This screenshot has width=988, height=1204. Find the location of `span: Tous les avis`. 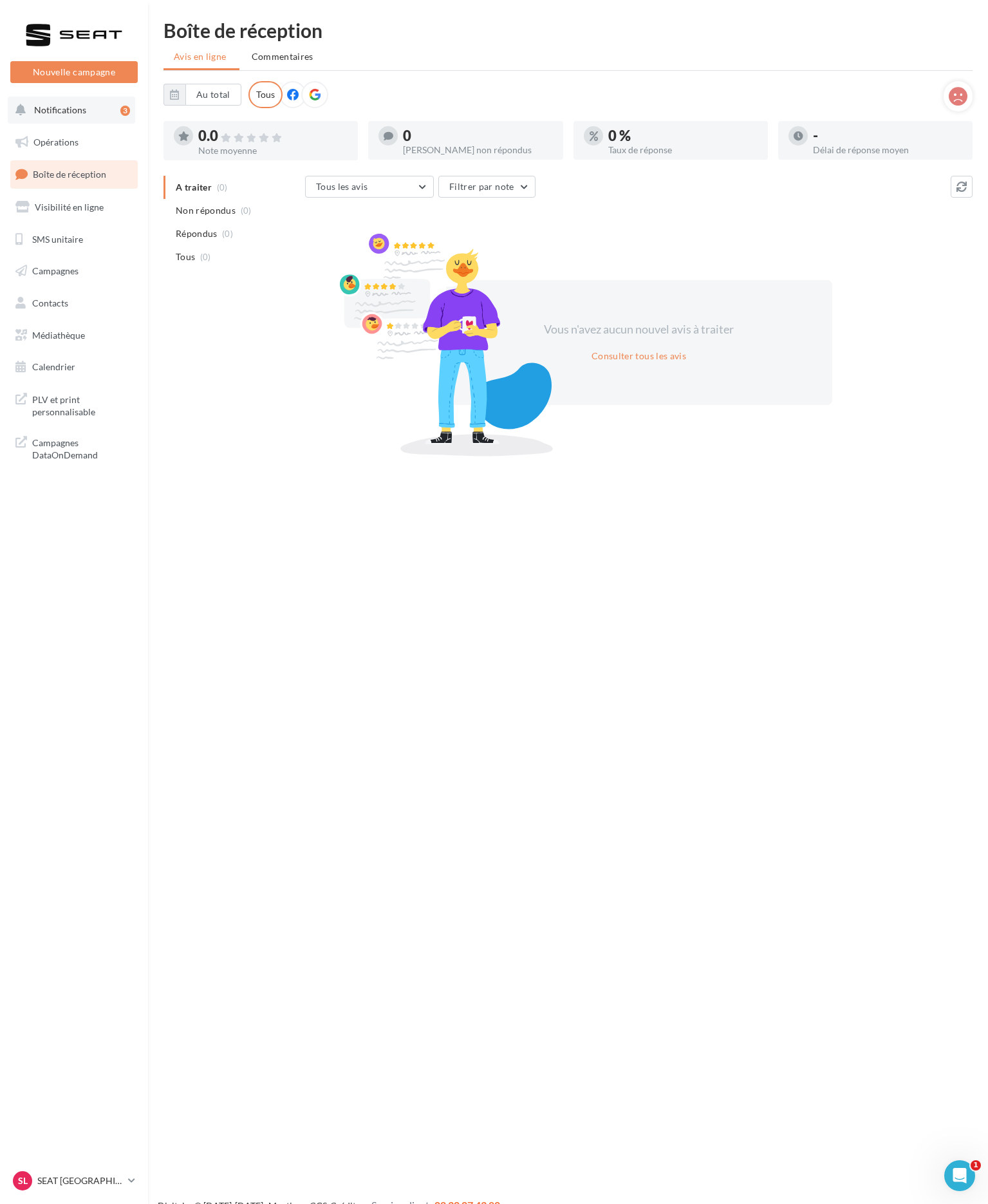

span: Tous les avis is located at coordinates (342, 186).